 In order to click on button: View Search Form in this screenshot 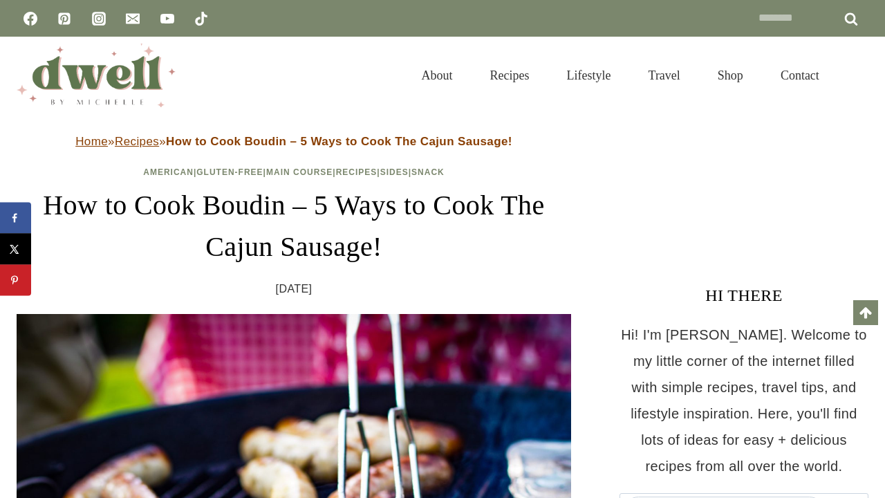, I will do `click(857, 75)`.